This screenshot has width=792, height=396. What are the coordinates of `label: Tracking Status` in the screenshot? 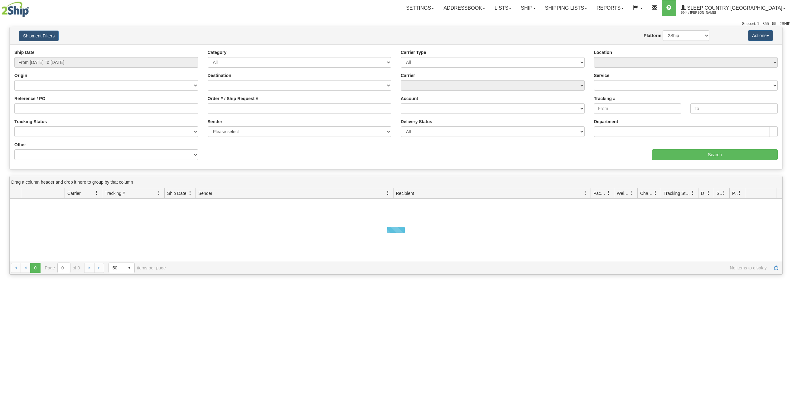 It's located at (31, 122).